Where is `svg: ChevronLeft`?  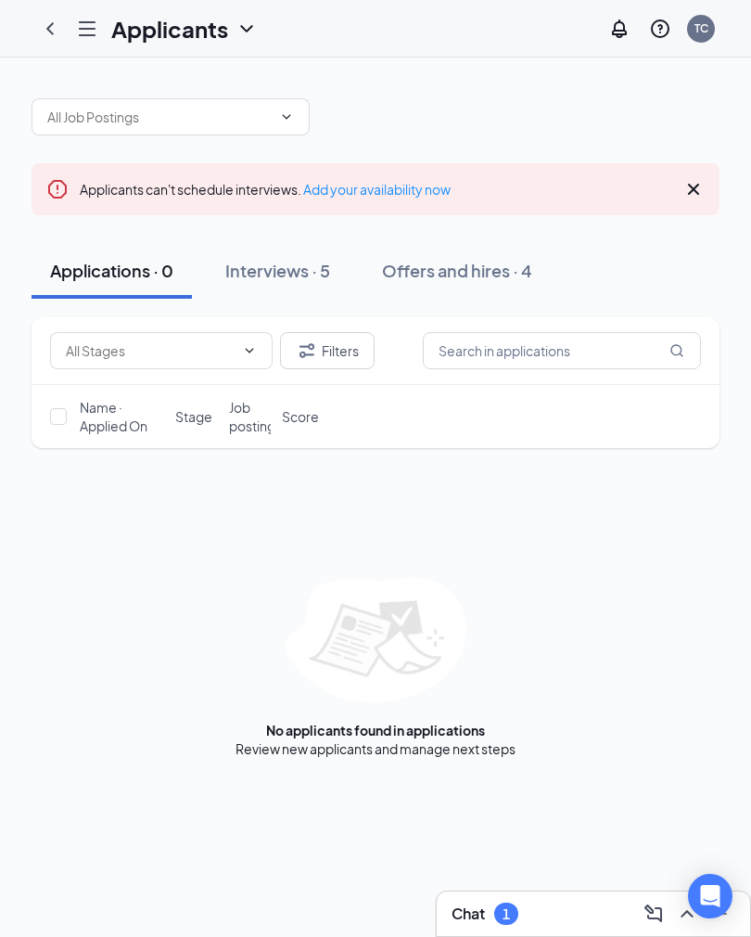
svg: ChevronLeft is located at coordinates (50, 29).